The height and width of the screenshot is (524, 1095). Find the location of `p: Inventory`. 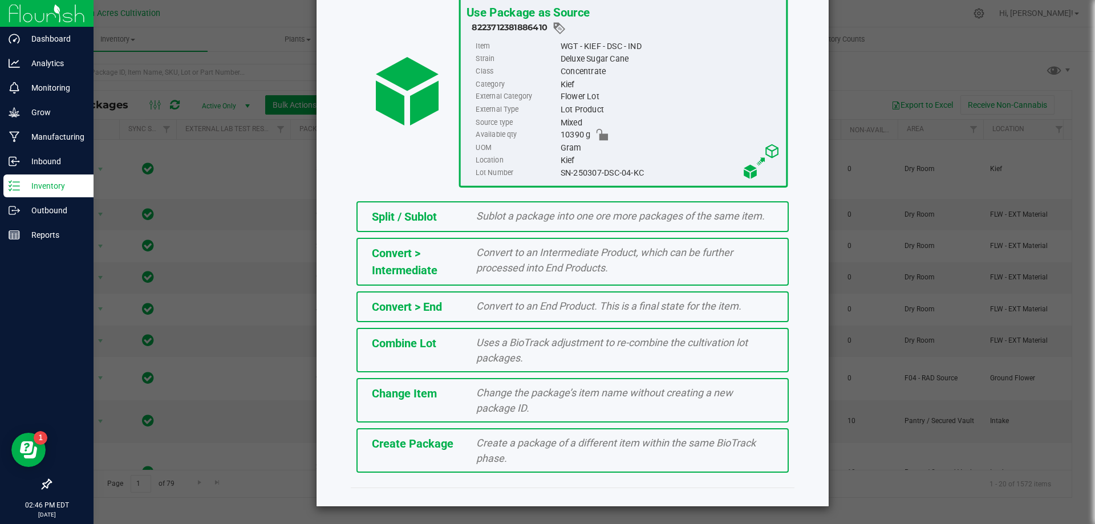

p: Inventory is located at coordinates (54, 186).